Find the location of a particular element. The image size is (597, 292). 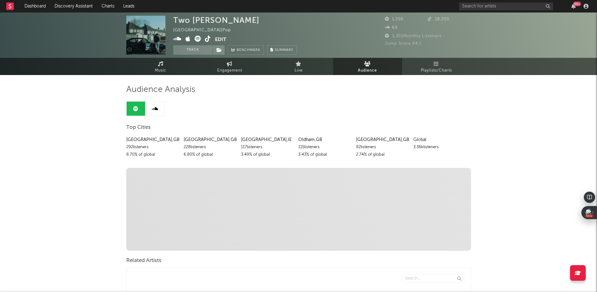

span: Playlists/Charts is located at coordinates (436, 71).